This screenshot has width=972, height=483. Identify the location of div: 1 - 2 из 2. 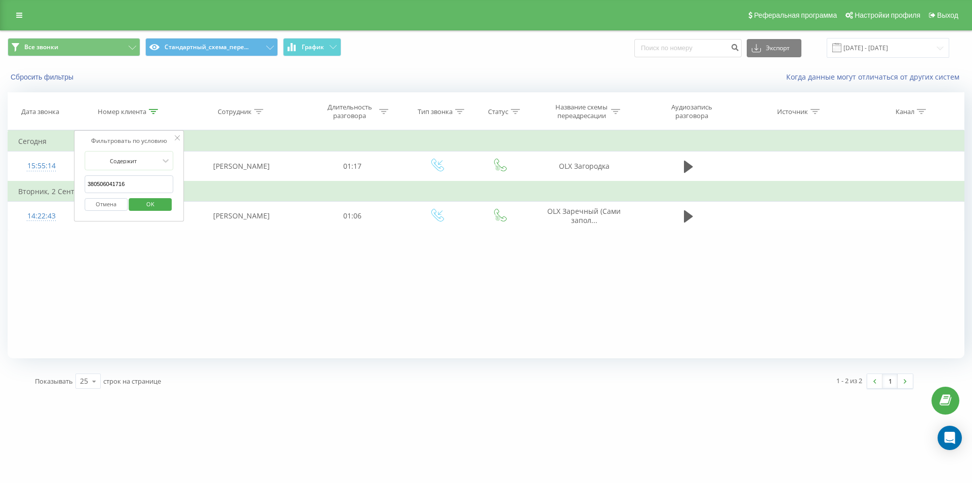
(849, 380).